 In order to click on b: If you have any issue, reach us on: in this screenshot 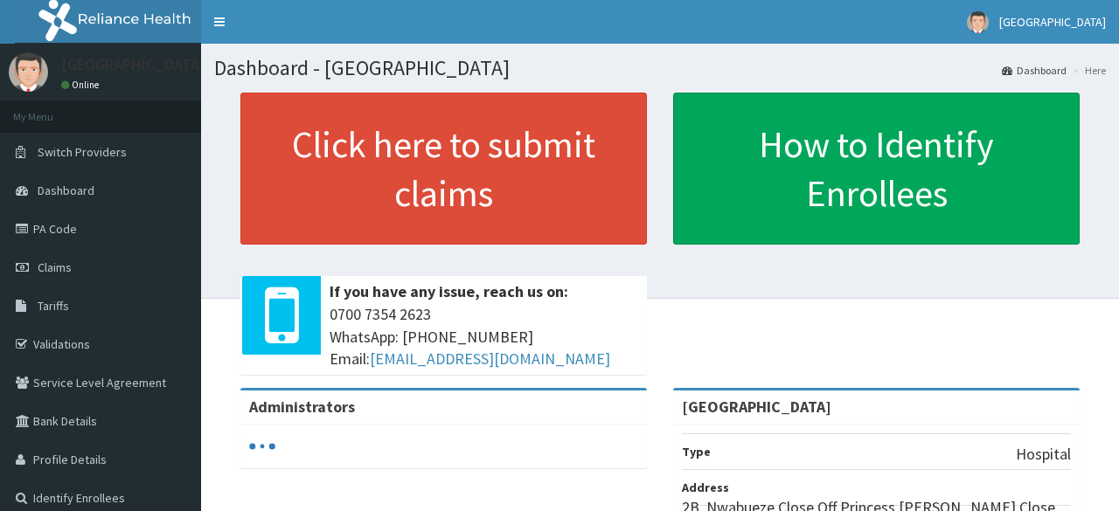, I will do `click(449, 291)`.